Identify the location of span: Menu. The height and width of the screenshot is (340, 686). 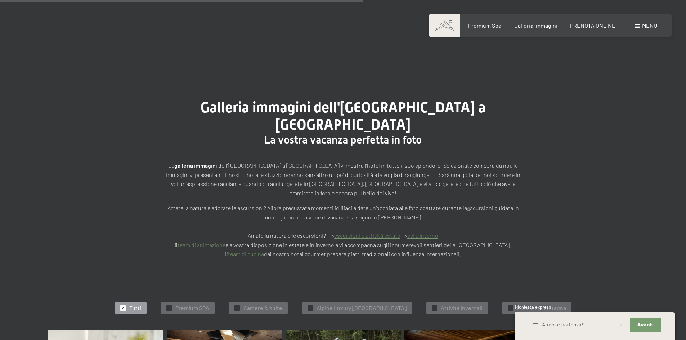
(649, 25).